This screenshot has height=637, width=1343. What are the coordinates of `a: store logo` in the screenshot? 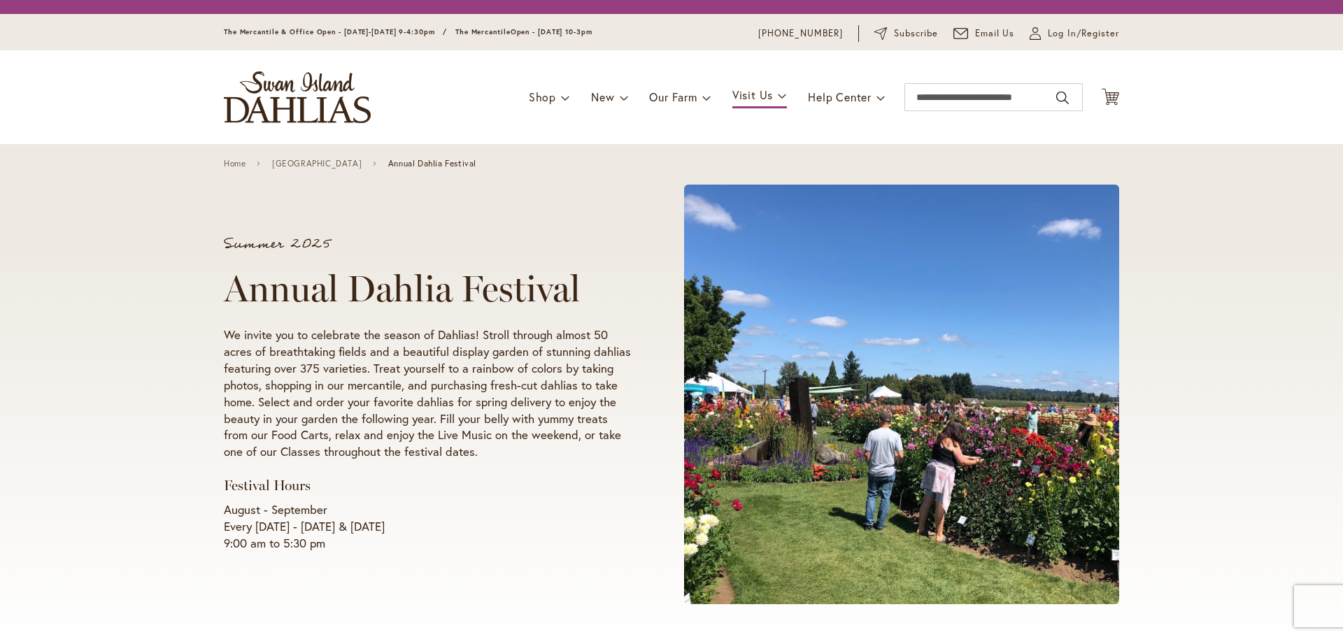 It's located at (297, 97).